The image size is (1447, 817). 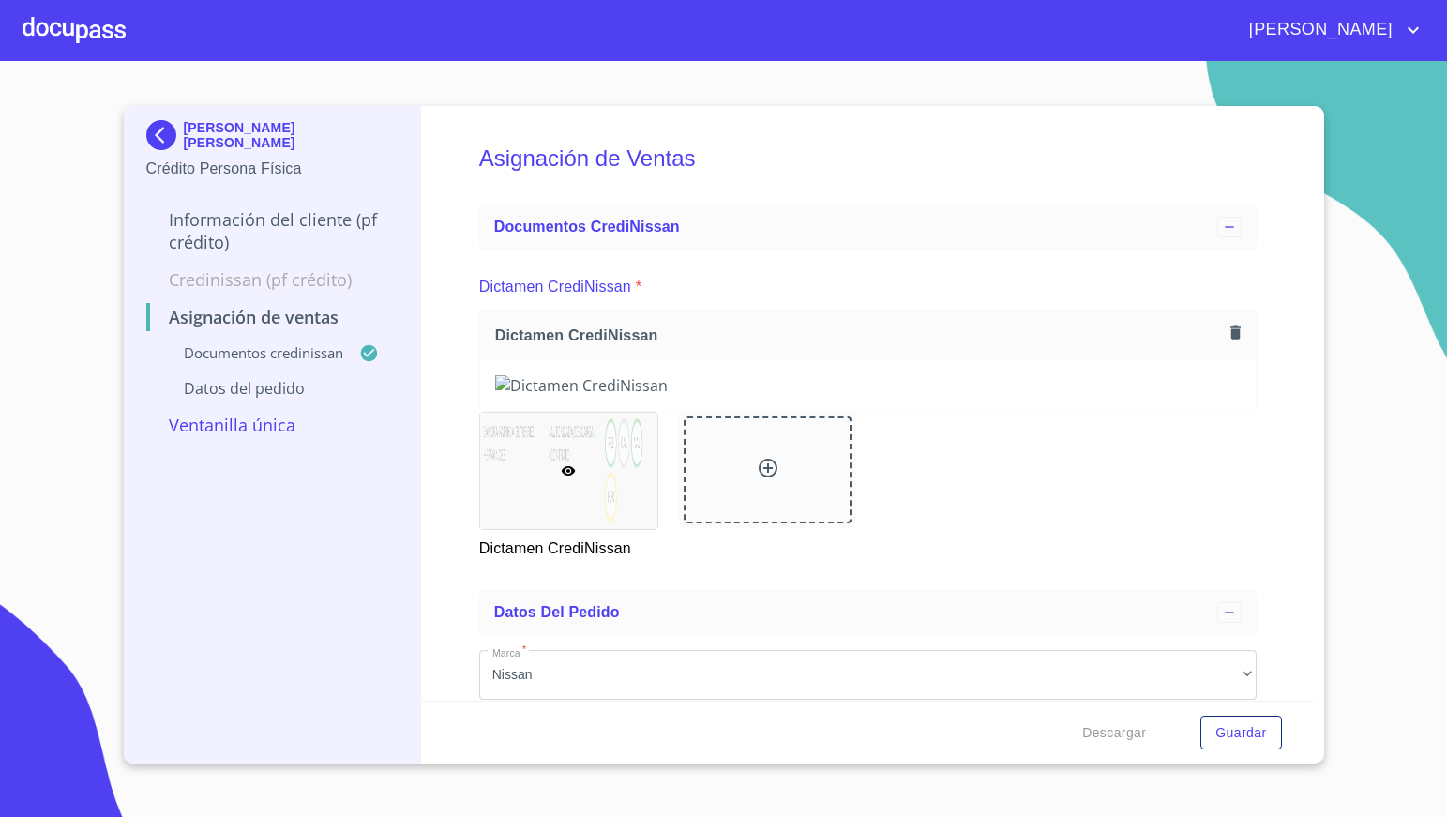 What do you see at coordinates (587, 226) in the screenshot?
I see `span: Documentos CrediNissan` at bounding box center [587, 226].